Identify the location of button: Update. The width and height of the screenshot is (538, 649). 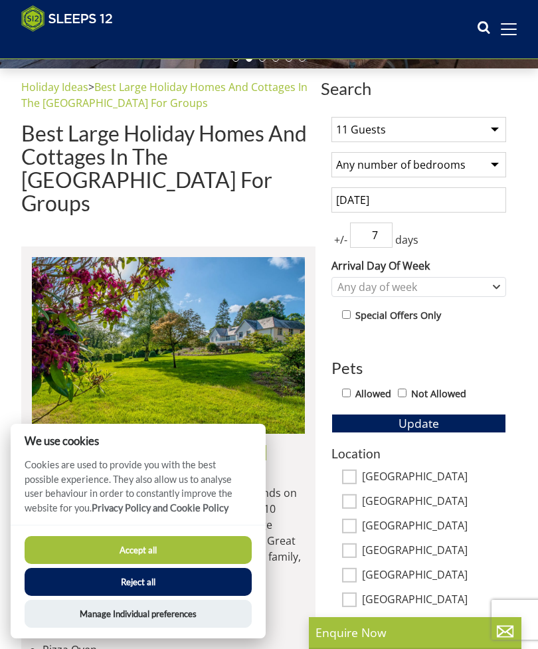
(419, 423).